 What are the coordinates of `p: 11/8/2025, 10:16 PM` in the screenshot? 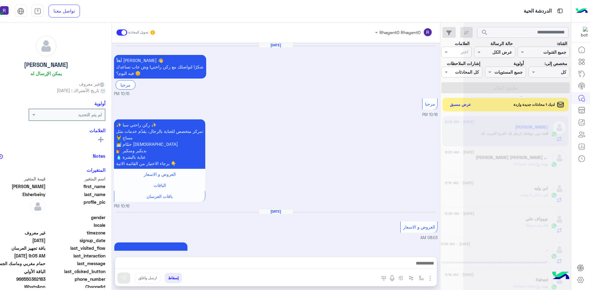 It's located at (160, 144).